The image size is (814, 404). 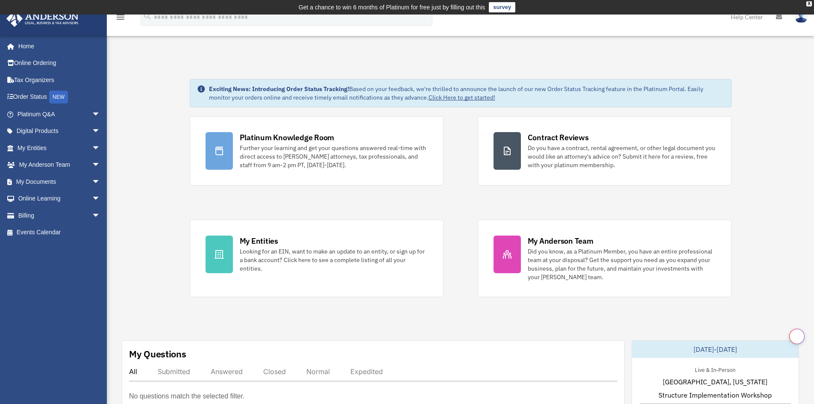 I want to click on a: Order StatusNEW, so click(x=59, y=97).